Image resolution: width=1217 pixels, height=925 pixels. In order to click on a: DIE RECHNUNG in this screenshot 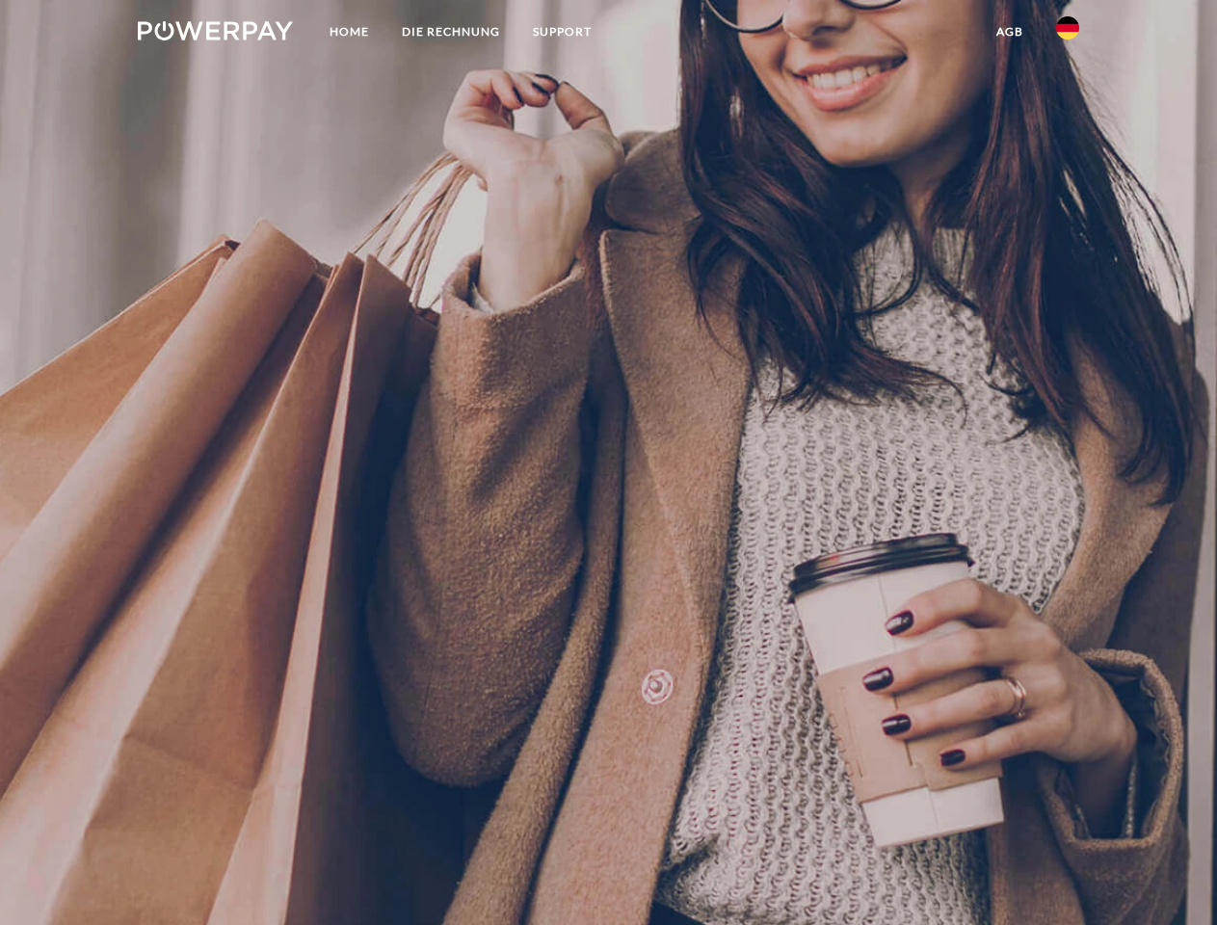, I will do `click(451, 32)`.